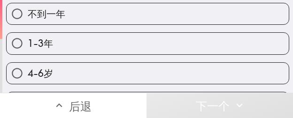 The image size is (293, 118). I want to click on font: 后退, so click(80, 107).